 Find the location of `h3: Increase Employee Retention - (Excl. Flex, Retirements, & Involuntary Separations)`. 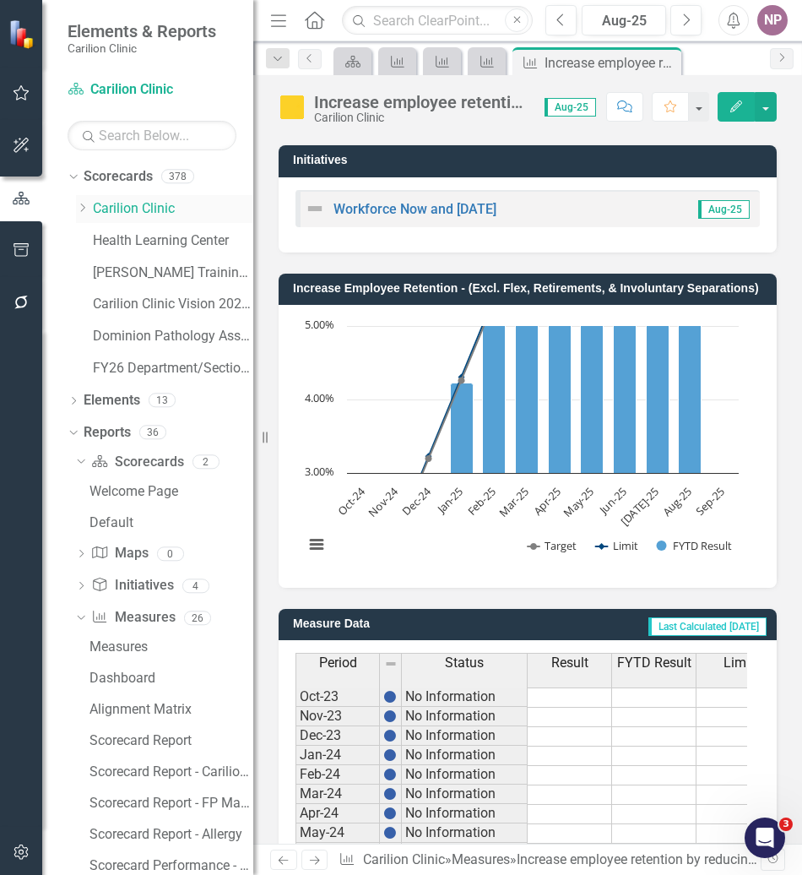

h3: Increase Employee Retention - (Excl. Flex, Retirements, & Involuntary Separations) is located at coordinates (530, 288).